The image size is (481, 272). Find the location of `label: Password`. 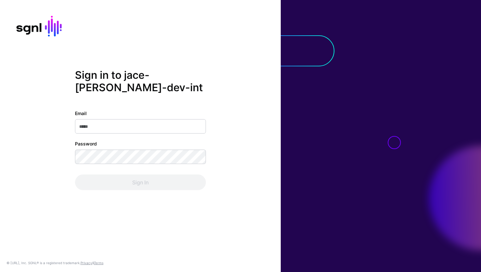

label: Password is located at coordinates (86, 143).